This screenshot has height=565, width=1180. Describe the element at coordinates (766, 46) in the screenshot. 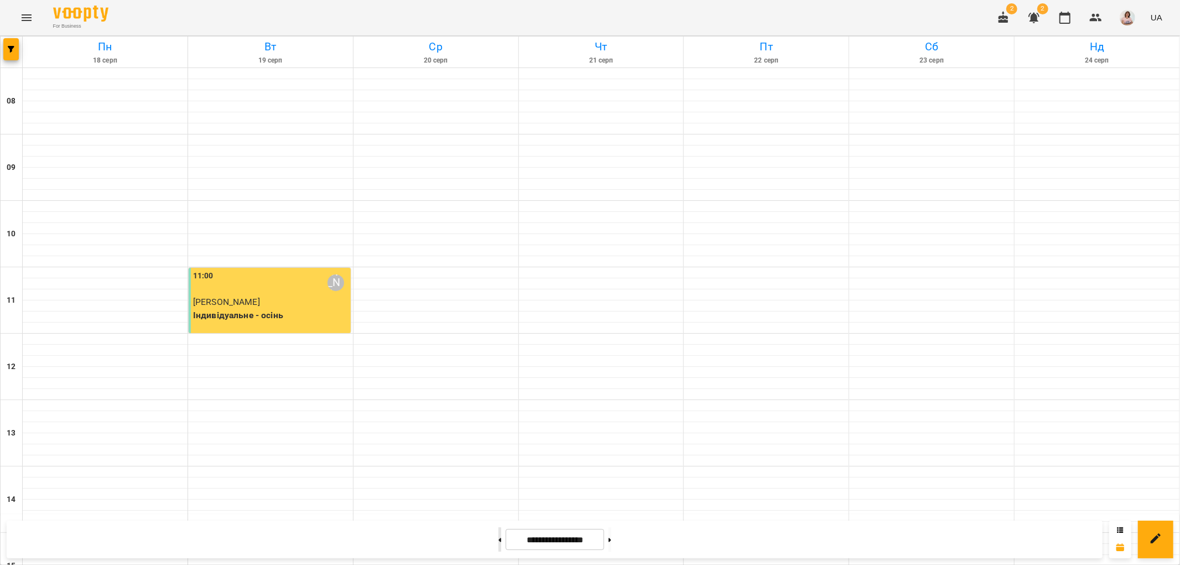

I see `h6: Пт` at that location.